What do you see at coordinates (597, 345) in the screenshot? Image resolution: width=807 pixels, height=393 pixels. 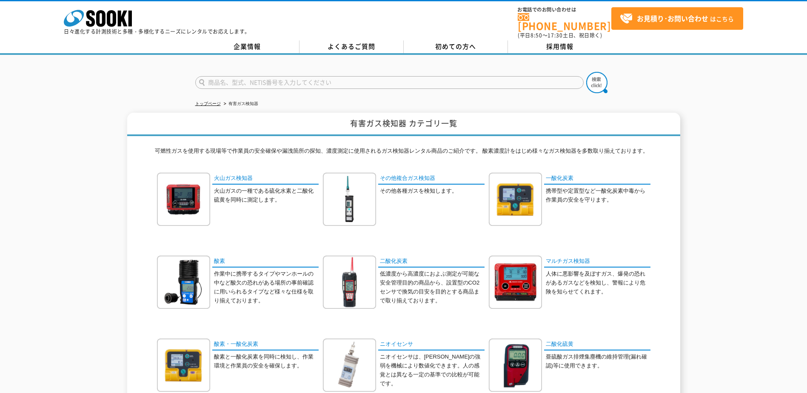 I see `a: 二酸化硫黄` at bounding box center [597, 345].